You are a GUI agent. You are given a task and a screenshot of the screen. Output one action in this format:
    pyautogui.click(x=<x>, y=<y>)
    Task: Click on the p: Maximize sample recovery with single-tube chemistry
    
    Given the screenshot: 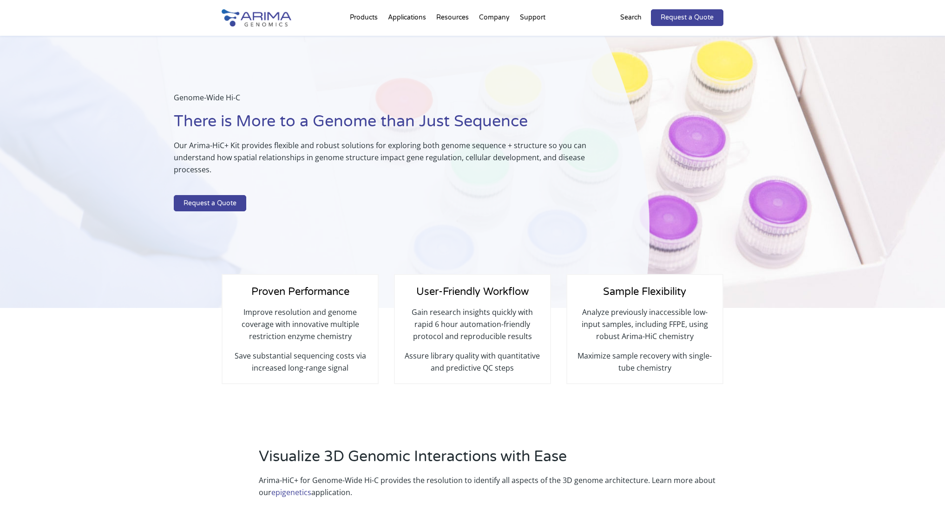 What is the action you would take?
    pyautogui.click(x=645, y=362)
    